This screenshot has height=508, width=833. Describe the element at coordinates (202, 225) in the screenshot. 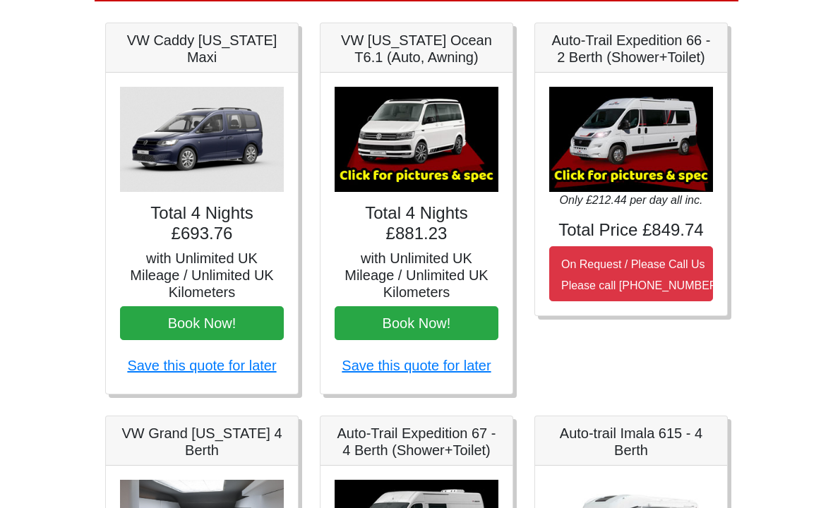

I see `h4: Total 4 Nights £693.76` at that location.